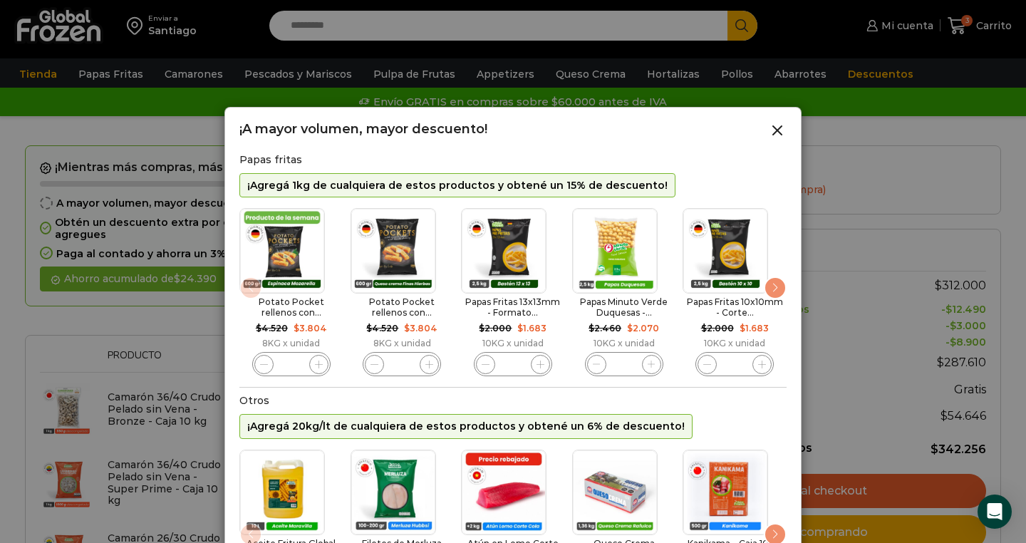 This screenshot has height=543, width=1026. I want to click on h2: Otros, so click(513, 400).